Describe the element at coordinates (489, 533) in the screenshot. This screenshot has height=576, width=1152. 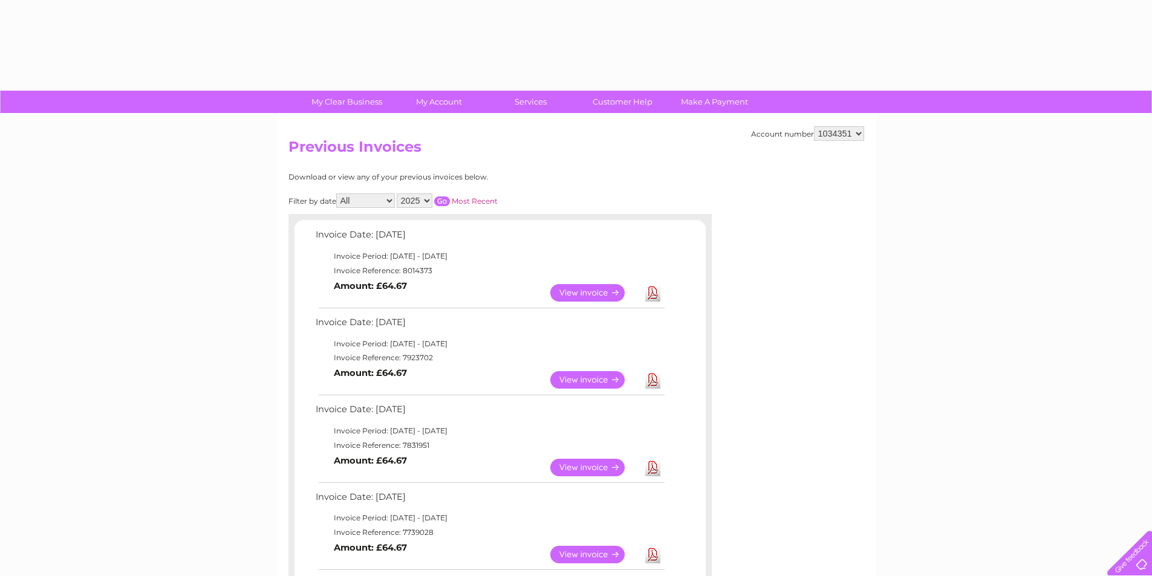
I see `td: Invoice Reference: 7739028` at that location.